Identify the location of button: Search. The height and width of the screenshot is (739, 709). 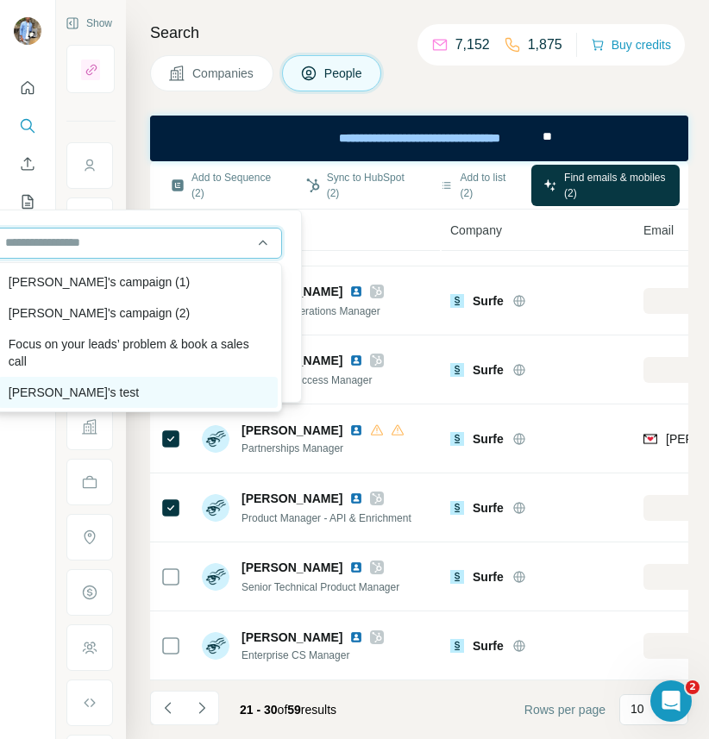
(28, 126).